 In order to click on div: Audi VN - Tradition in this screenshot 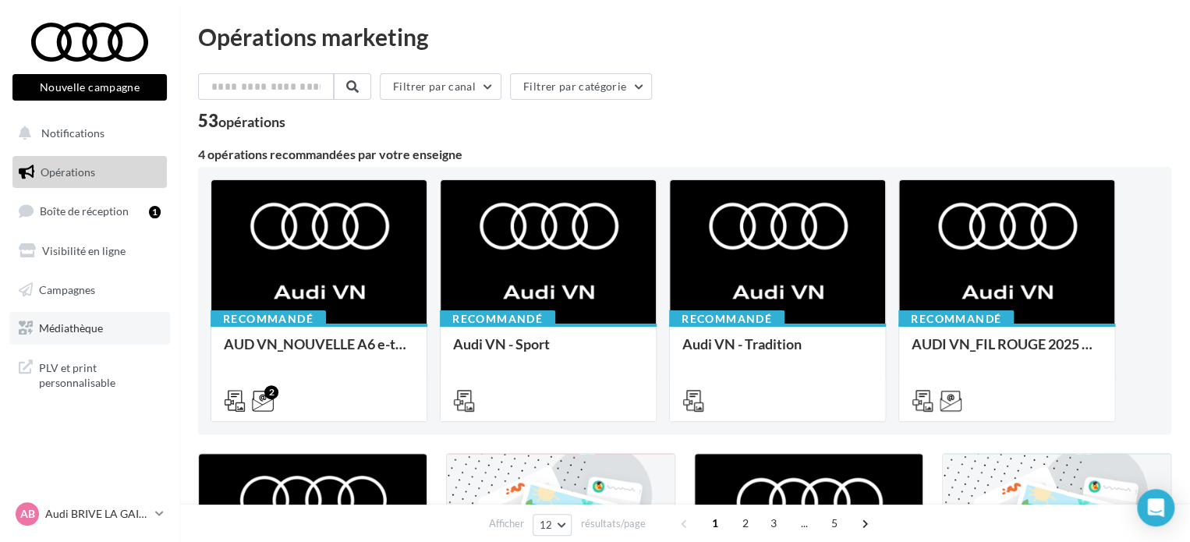, I will do `click(777, 352)`.